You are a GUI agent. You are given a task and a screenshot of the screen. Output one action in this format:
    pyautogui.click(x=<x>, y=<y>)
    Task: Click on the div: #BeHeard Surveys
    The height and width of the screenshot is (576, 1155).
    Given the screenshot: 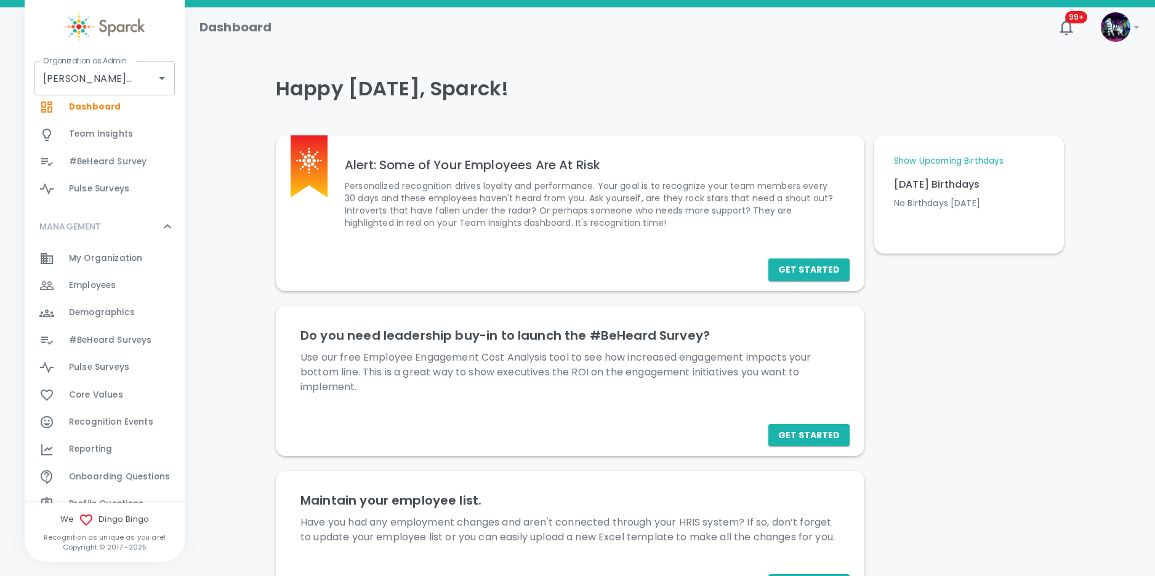 What is the action you would take?
    pyautogui.click(x=105, y=341)
    